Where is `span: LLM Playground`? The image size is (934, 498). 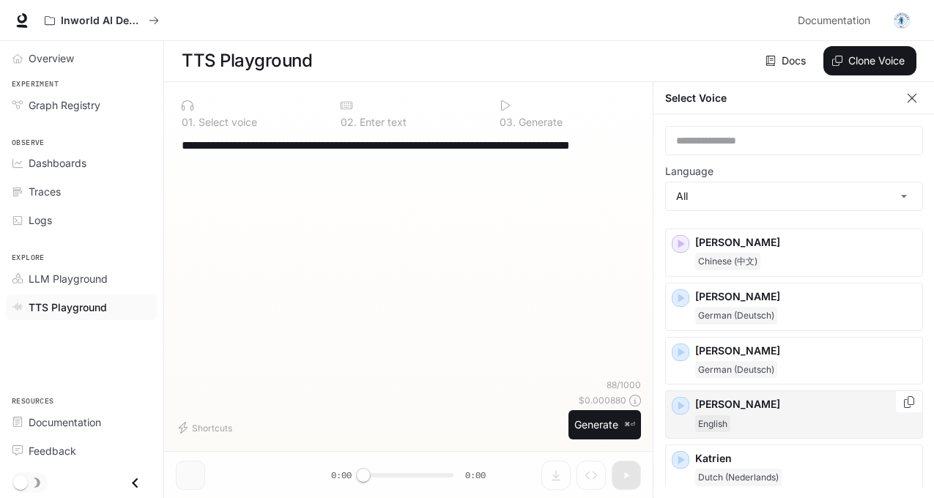
span: LLM Playground is located at coordinates (68, 278).